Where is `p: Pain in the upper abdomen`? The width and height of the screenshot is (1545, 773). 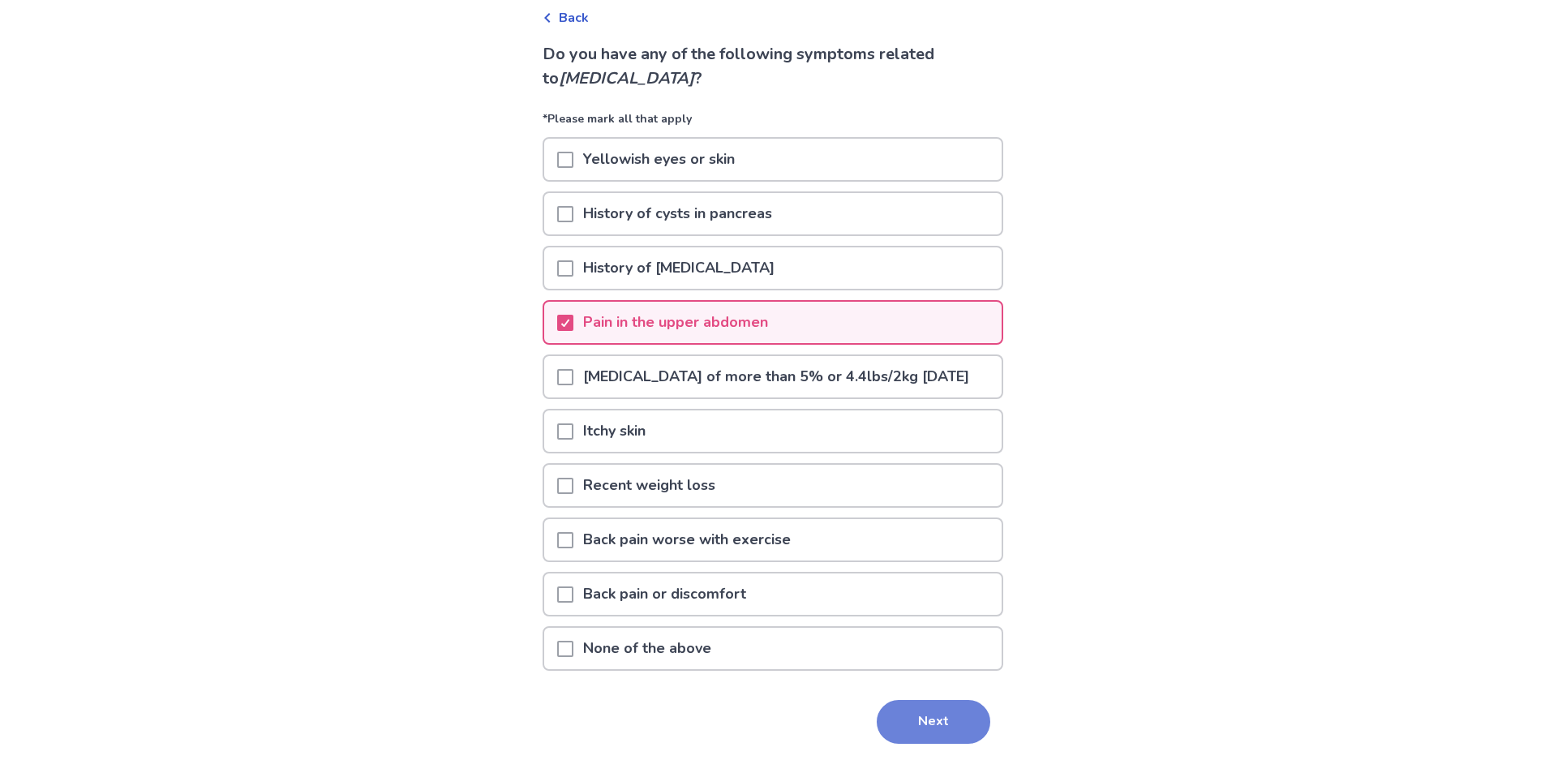
p: Pain in the upper abdomen is located at coordinates (676, 322).